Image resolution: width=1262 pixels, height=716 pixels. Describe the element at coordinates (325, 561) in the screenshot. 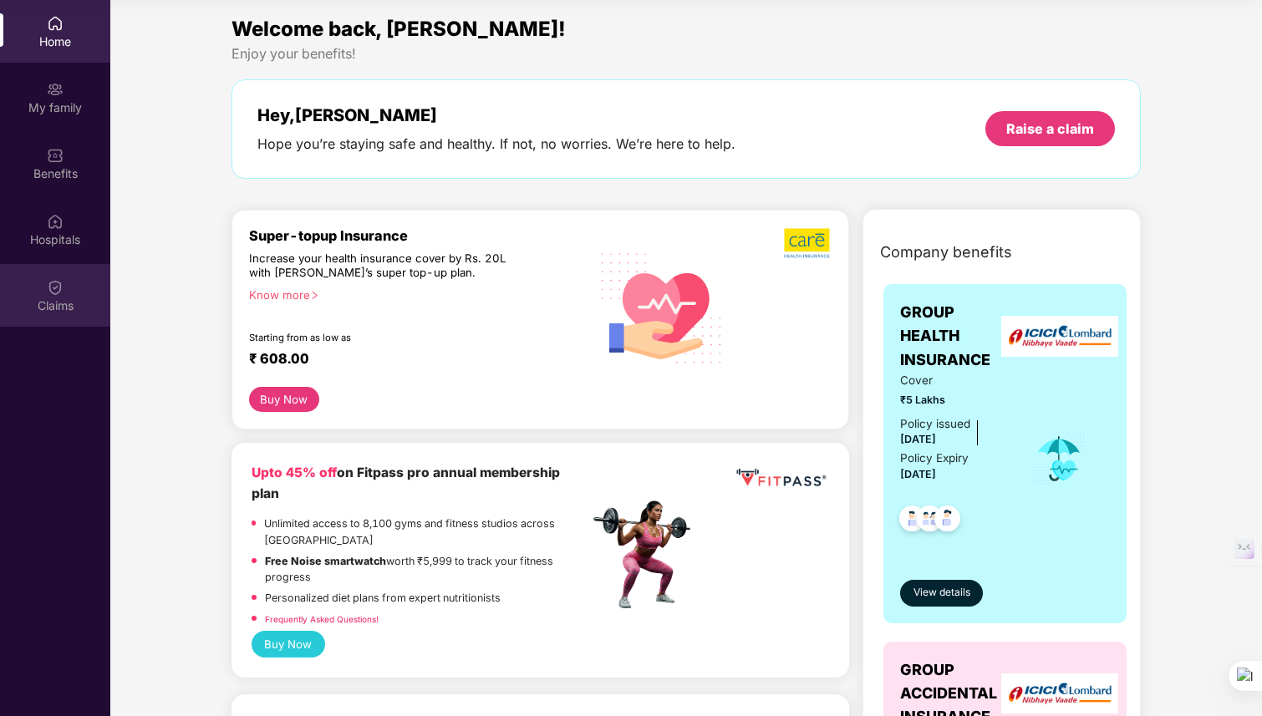

I see `strong: Free Noise smartwatch` at that location.